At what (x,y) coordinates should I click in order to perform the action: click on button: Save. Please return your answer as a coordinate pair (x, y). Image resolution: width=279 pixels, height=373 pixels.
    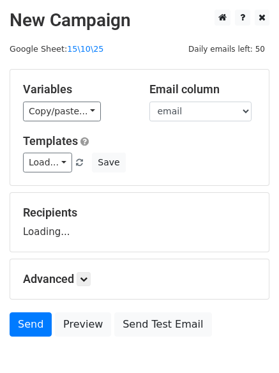
    Looking at the image, I should click on (109, 162).